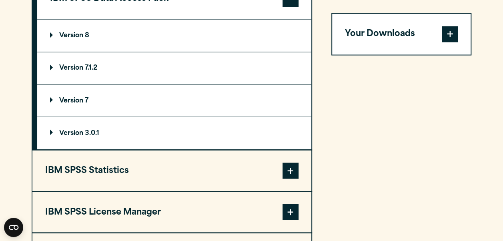  What do you see at coordinates (174, 84) in the screenshot?
I see `div: IBM SPSS Data Access Pack` at bounding box center [174, 84].